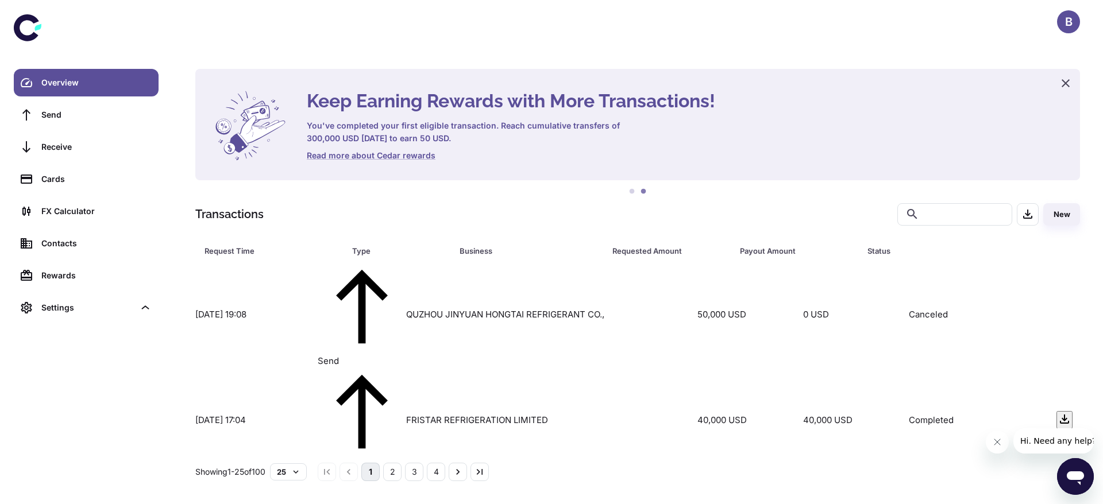 The image size is (1103, 504). I want to click on button: Go to last page, so click(480, 472).